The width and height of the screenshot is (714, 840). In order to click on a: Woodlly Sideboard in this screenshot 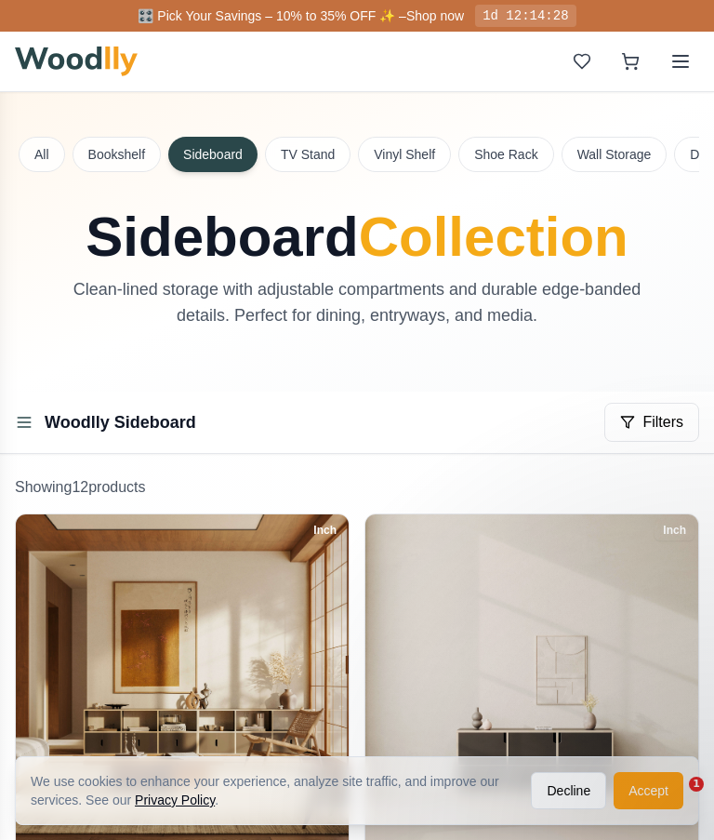, I will do `click(120, 422)`.